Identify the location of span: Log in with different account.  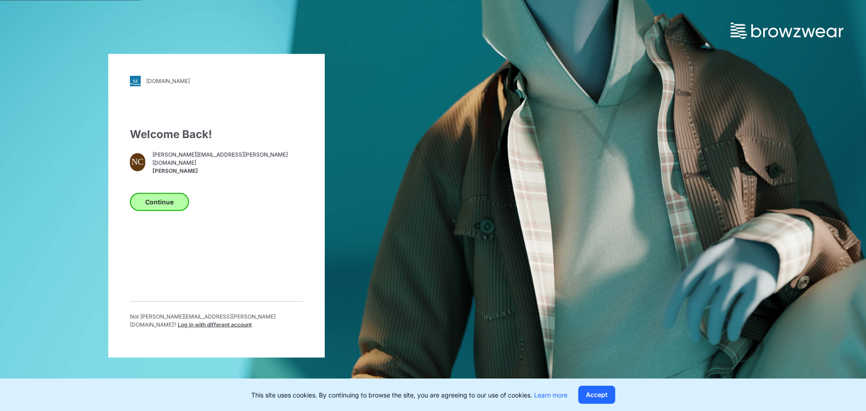
(215, 324).